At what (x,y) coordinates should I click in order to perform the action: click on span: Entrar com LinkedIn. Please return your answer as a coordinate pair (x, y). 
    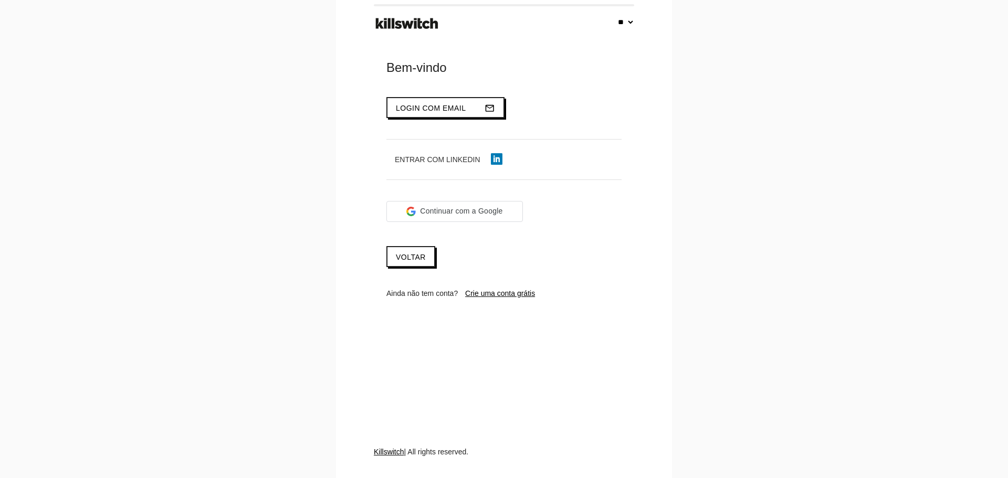
    Looking at the image, I should click on (437, 160).